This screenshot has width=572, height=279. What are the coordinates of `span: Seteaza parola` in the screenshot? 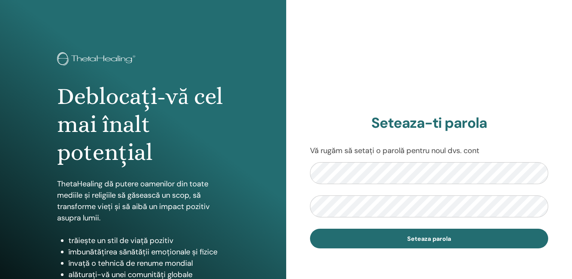 It's located at (429, 238).